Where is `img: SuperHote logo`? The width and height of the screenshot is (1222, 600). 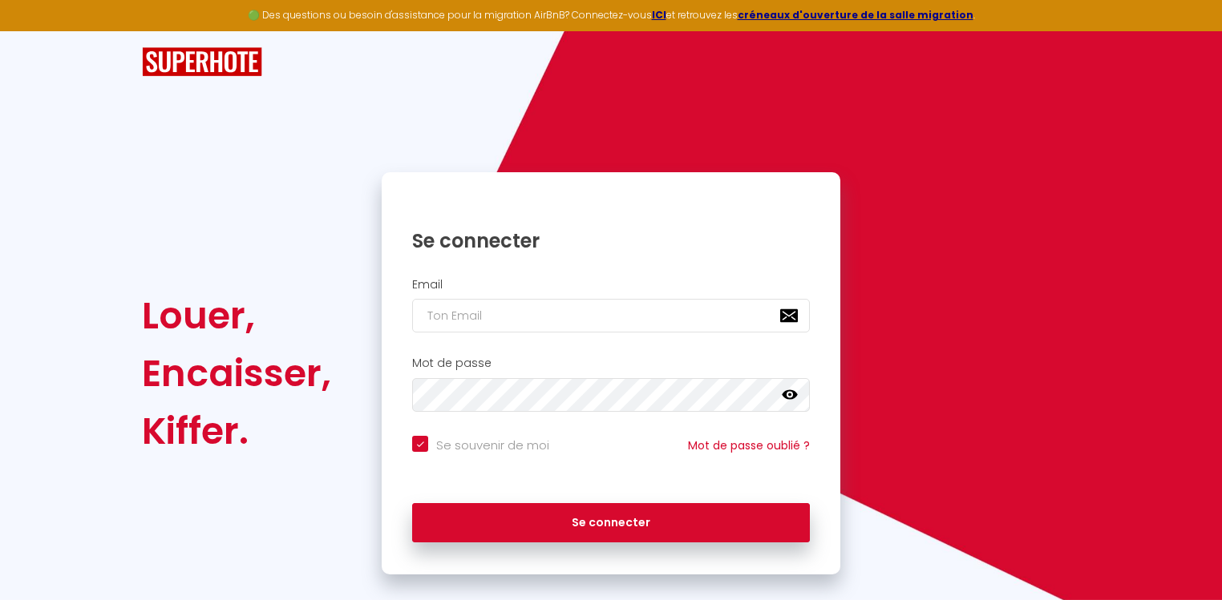 img: SuperHote logo is located at coordinates (202, 62).